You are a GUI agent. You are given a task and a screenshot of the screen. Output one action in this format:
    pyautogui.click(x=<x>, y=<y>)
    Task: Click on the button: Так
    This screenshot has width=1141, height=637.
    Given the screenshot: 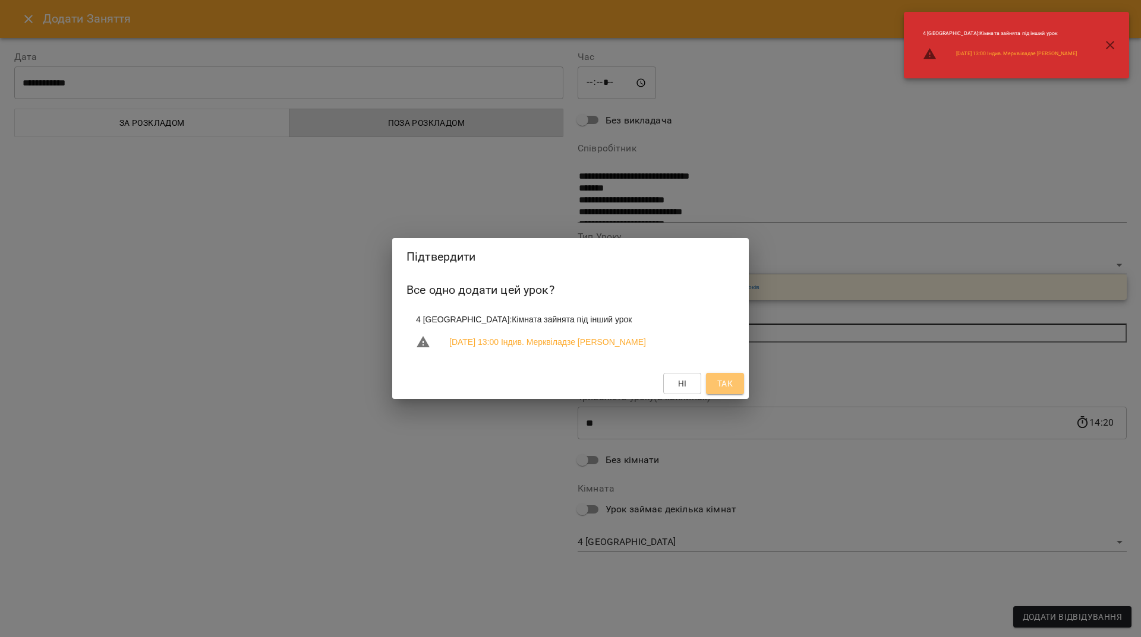 What is the action you would take?
    pyautogui.click(x=725, y=384)
    